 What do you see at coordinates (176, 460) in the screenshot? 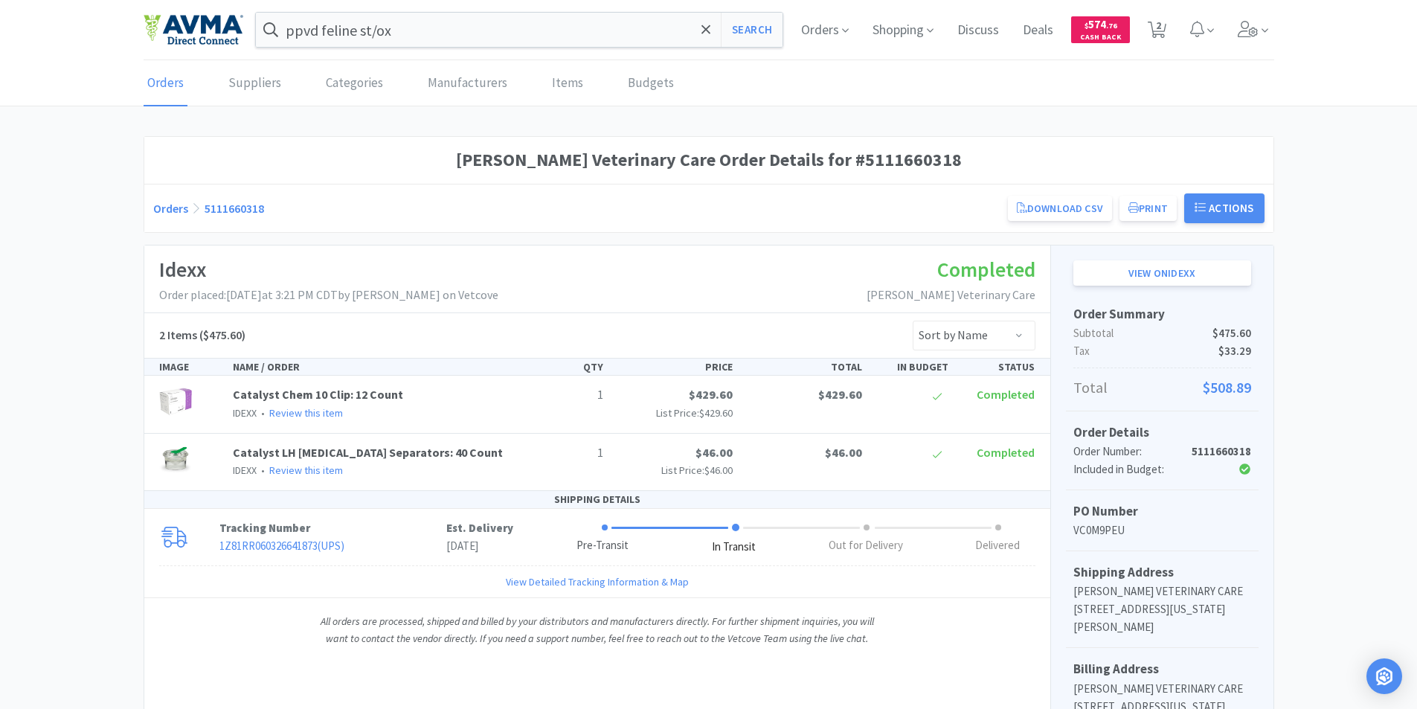
I see `img: c30f797afefe41889bc8c61ae9addb17_175388.png` at bounding box center [176, 460].